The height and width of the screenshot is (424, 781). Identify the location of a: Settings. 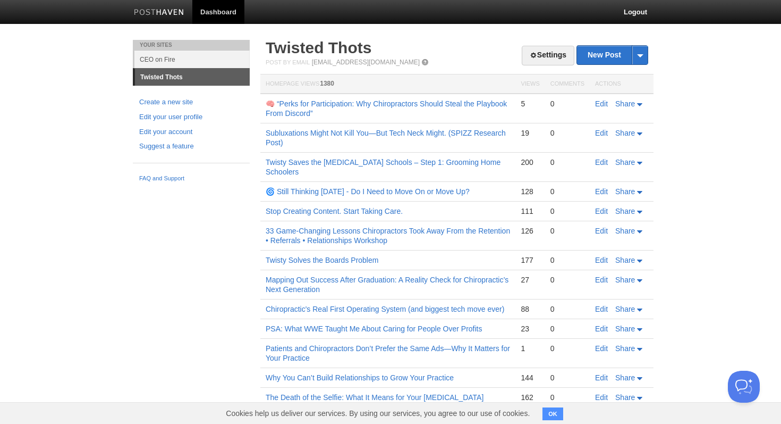
(548, 55).